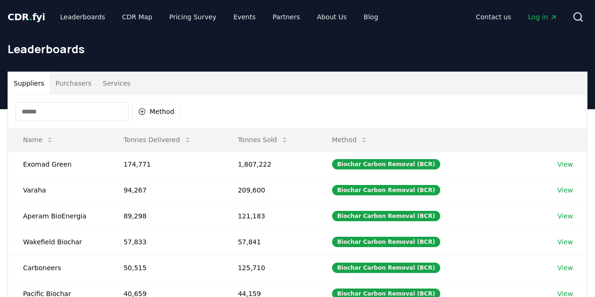 The image size is (595, 297). I want to click on span: CDR fyi, so click(26, 17).